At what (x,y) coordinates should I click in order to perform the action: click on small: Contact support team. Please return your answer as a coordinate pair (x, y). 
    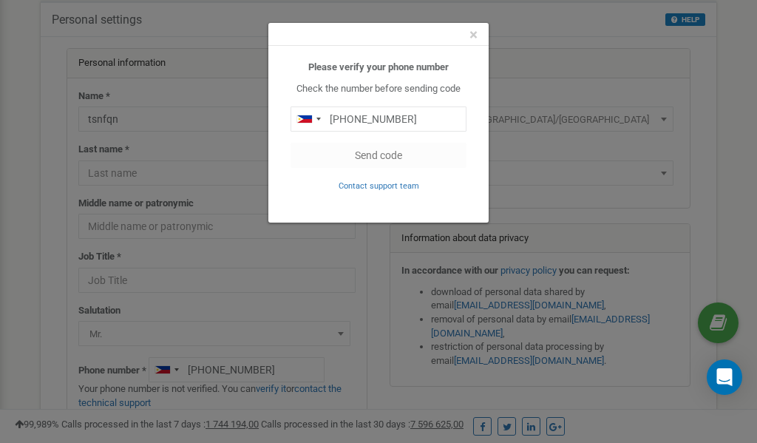
    Looking at the image, I should click on (378, 185).